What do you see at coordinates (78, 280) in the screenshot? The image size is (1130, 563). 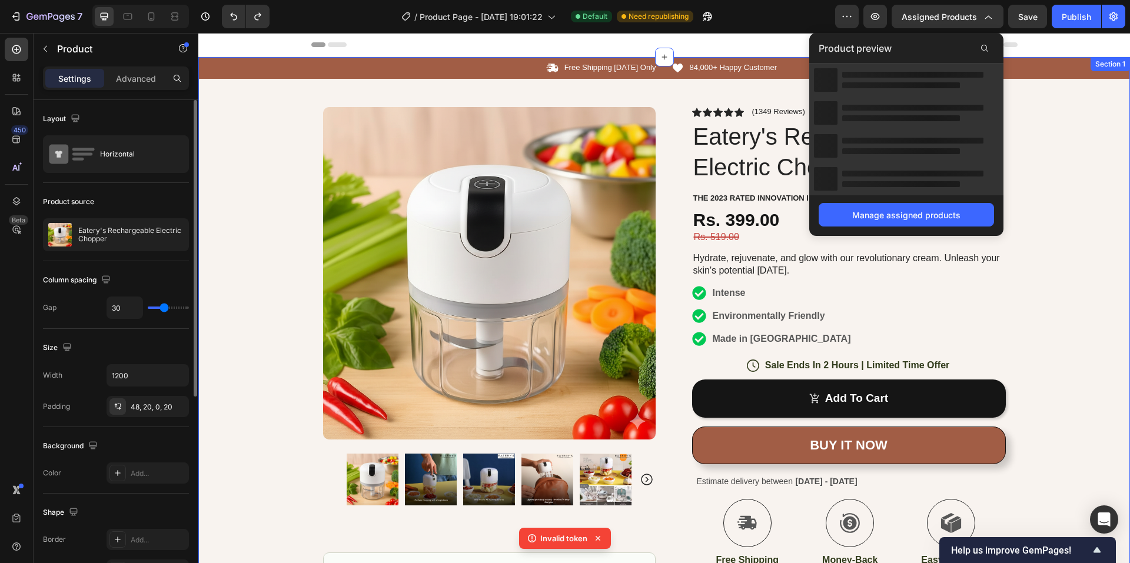 I see `div: Column spacing` at bounding box center [78, 280].